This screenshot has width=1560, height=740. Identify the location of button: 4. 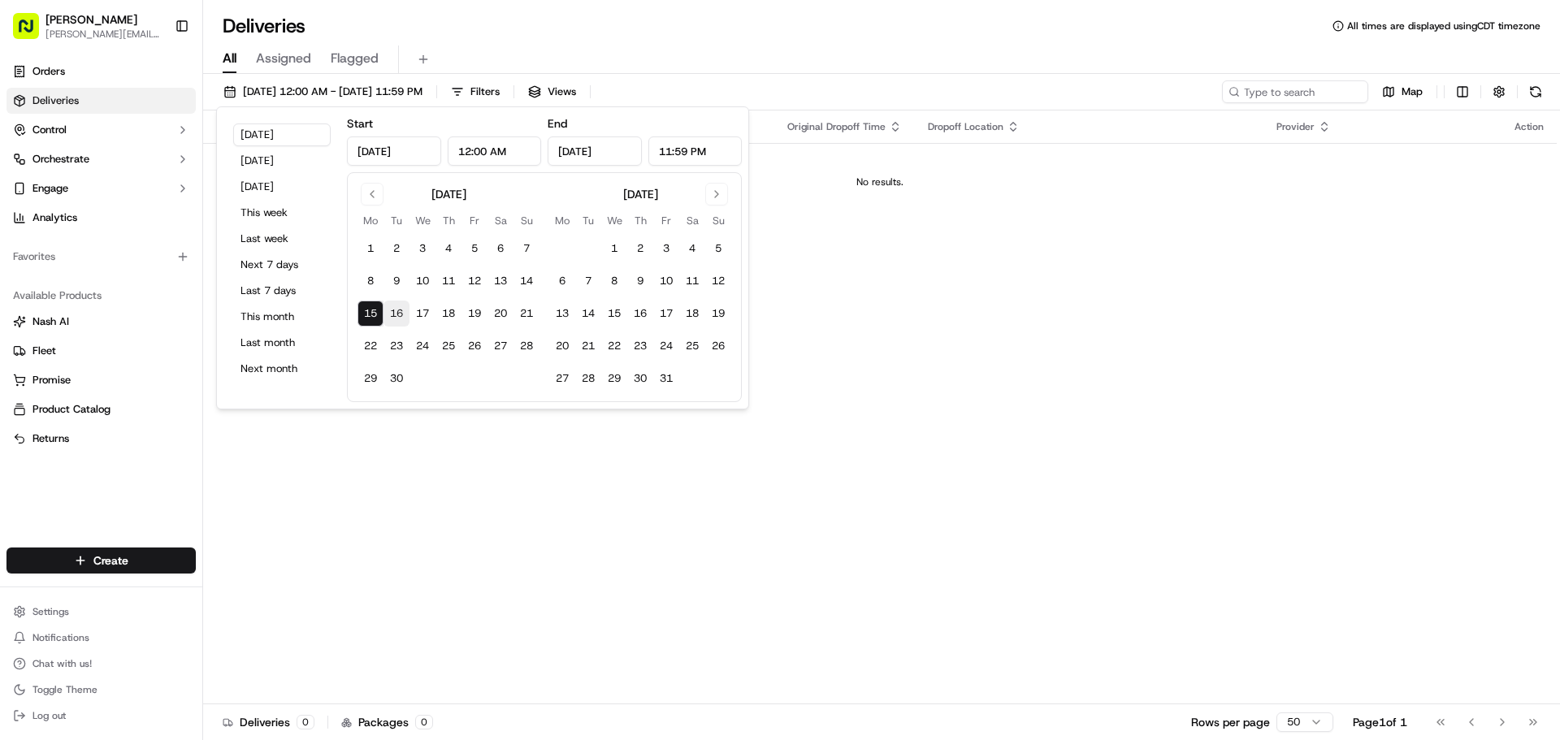
(692, 249).